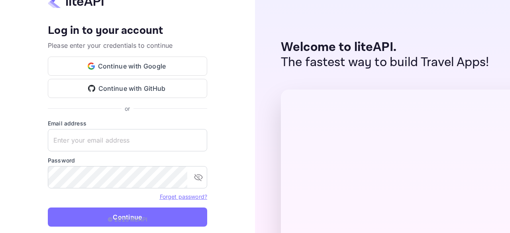 The height and width of the screenshot is (233, 510). What do you see at coordinates (127, 88) in the screenshot?
I see `button: Continue with GitHub` at bounding box center [127, 88].